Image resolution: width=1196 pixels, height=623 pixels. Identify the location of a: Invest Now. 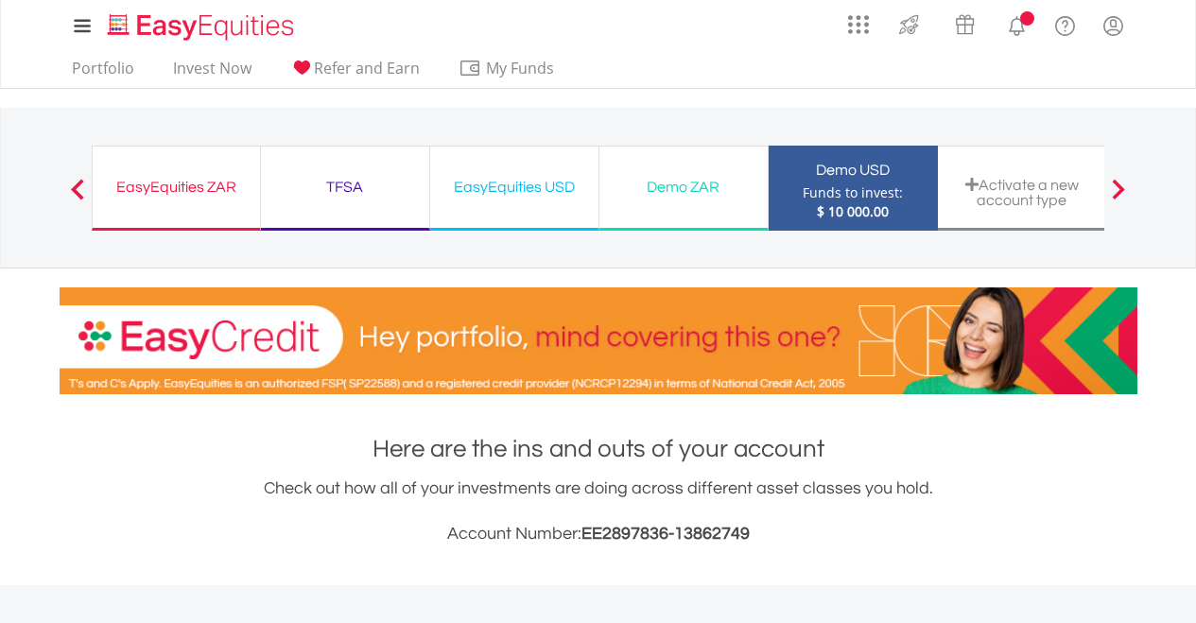
(212, 73).